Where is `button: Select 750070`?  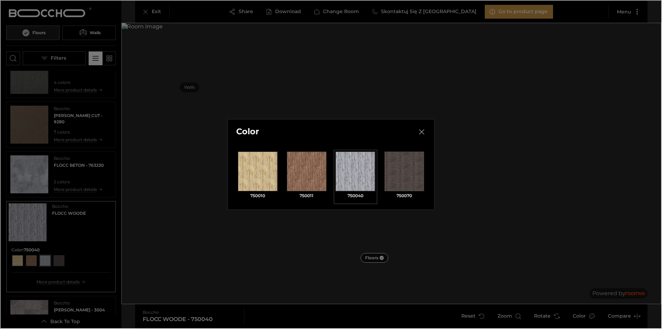 button: Select 750070 is located at coordinates (404, 176).